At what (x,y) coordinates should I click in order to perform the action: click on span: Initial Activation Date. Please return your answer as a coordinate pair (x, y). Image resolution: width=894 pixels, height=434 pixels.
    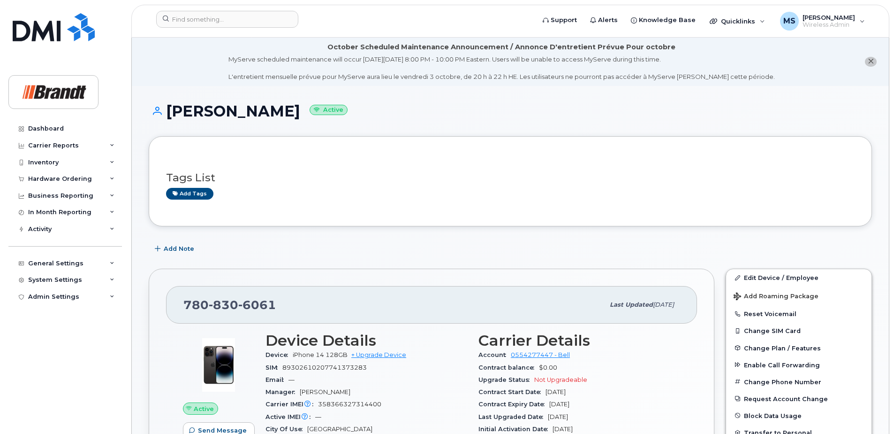
    Looking at the image, I should click on (516, 428).